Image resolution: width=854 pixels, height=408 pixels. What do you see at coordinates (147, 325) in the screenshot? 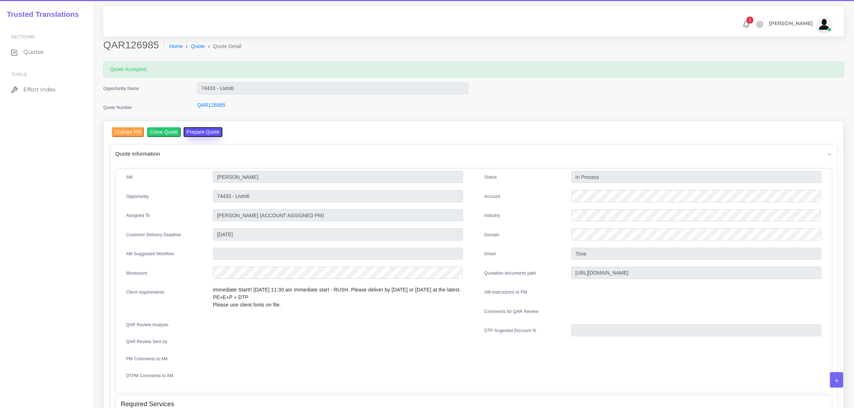
I see `label: QAR Review Analysis` at bounding box center [147, 325].